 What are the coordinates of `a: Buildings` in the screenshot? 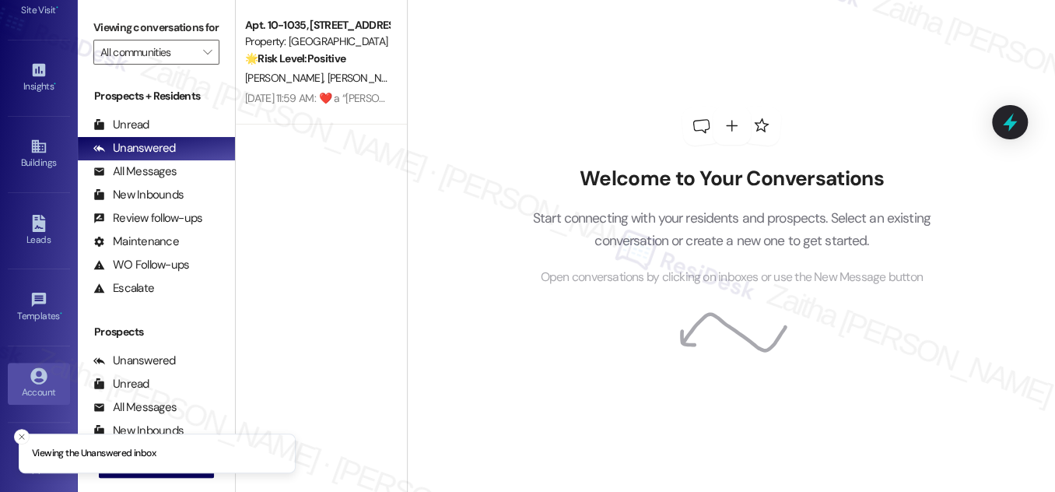 It's located at (39, 154).